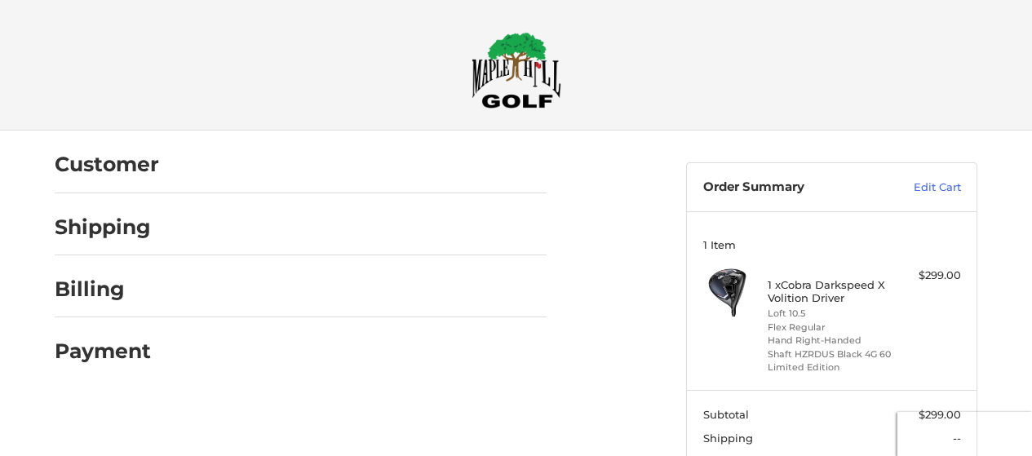  I want to click on li: Flex Regular, so click(830, 327).